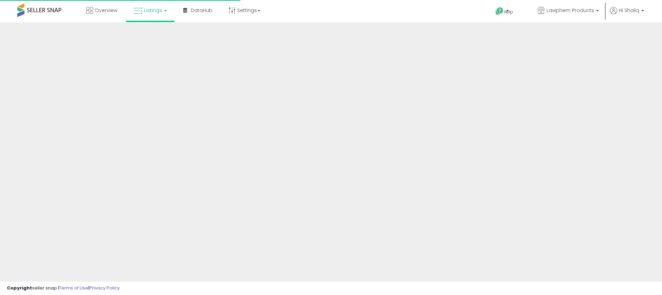 This screenshot has width=662, height=295. Describe the element at coordinates (153, 10) in the screenshot. I see `span: Listings` at that location.